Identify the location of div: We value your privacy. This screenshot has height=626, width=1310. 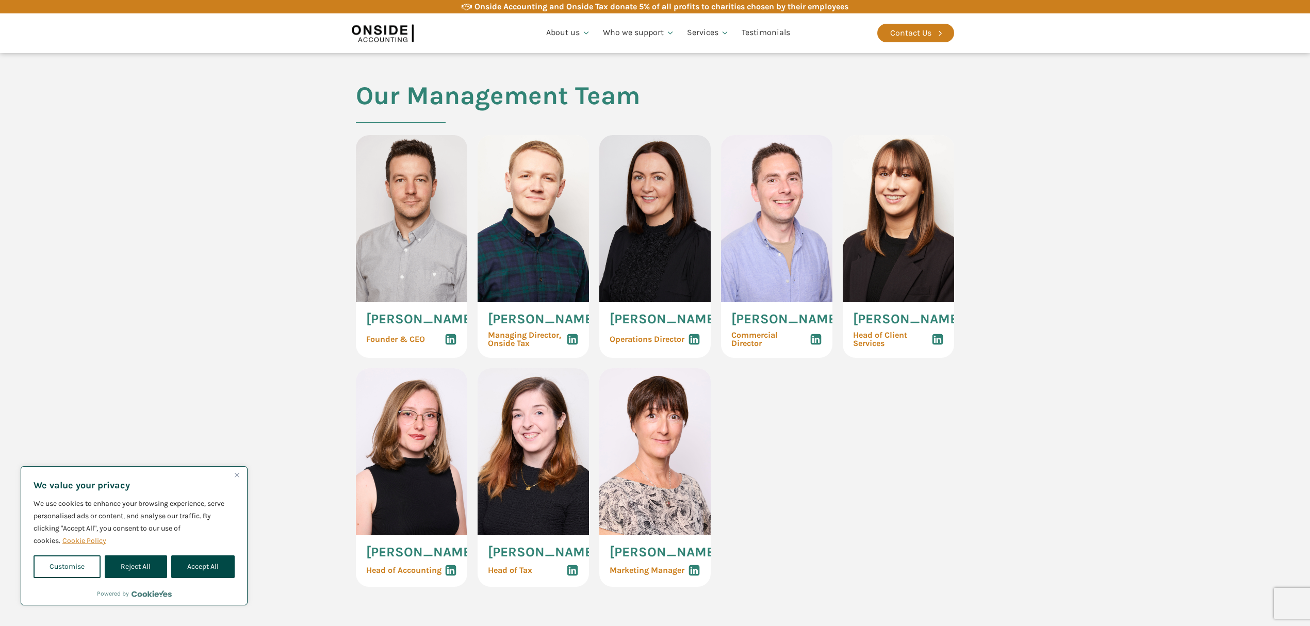
(134, 536).